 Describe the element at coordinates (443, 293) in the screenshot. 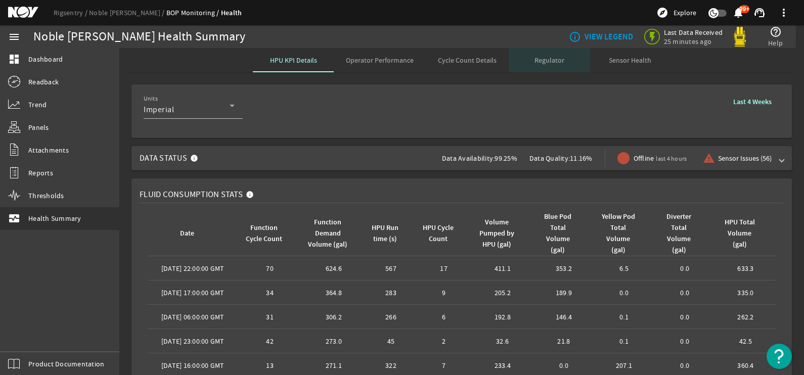

I see `div: 9` at that location.